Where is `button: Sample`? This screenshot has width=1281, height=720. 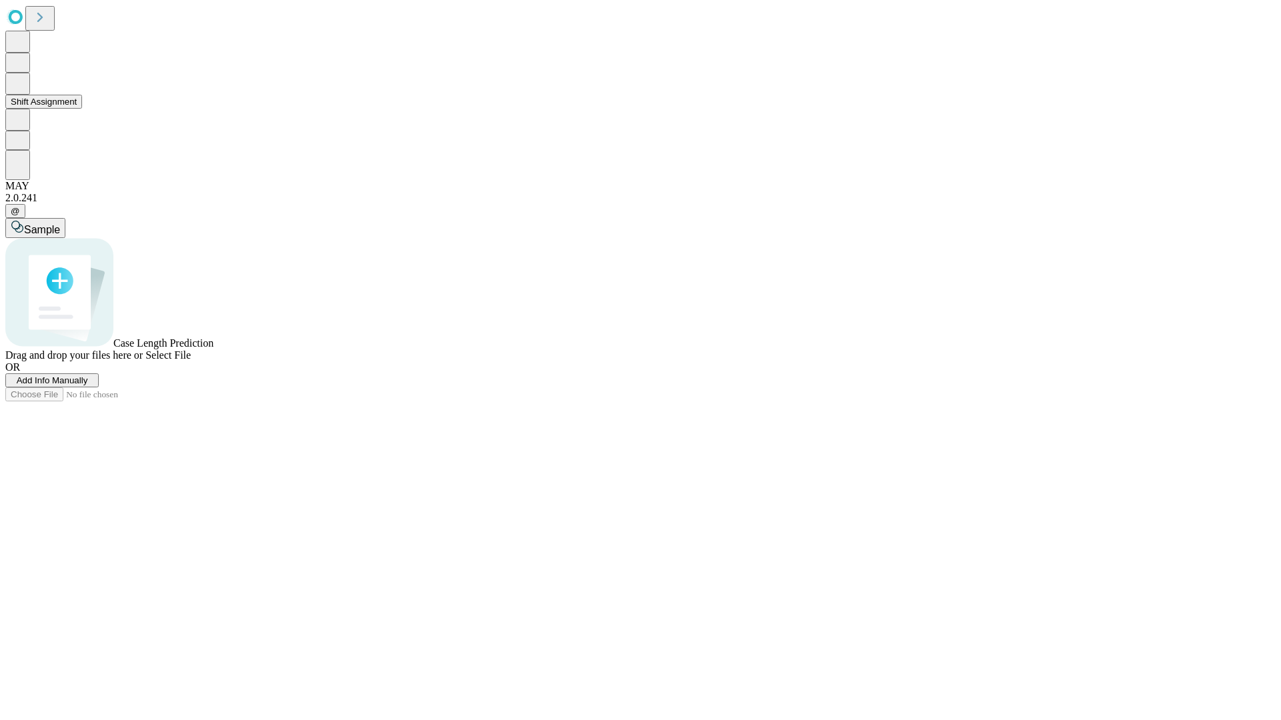
button: Sample is located at coordinates (35, 228).